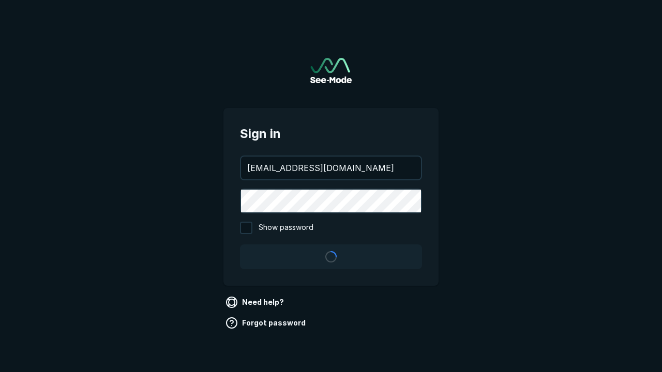 The height and width of the screenshot is (372, 662). I want to click on span: Show password, so click(286, 228).